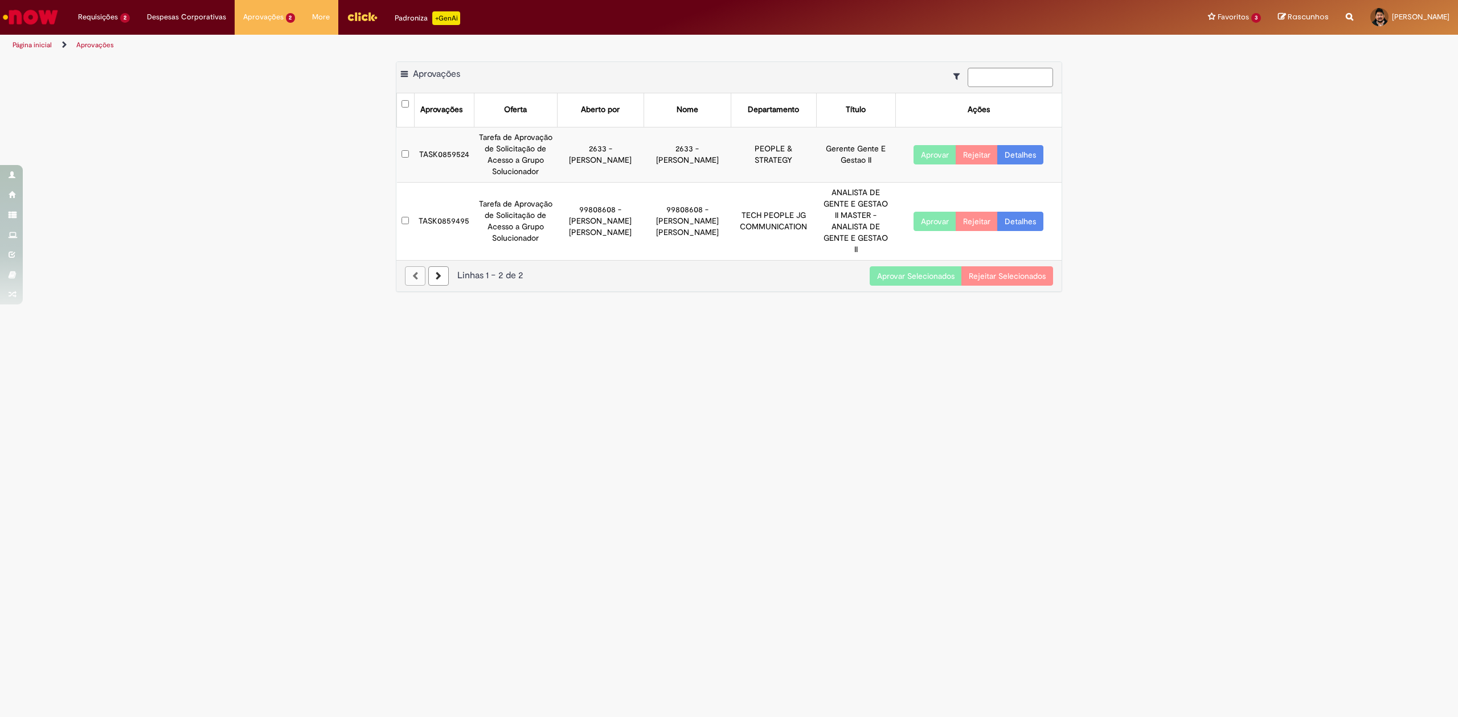 The height and width of the screenshot is (717, 1458). What do you see at coordinates (855, 221) in the screenshot?
I see `td: ANALISTA DE GENTE E GESTAO II MASTER - ANALISTA DE GENTE E GESTAO II` at bounding box center [855, 221].